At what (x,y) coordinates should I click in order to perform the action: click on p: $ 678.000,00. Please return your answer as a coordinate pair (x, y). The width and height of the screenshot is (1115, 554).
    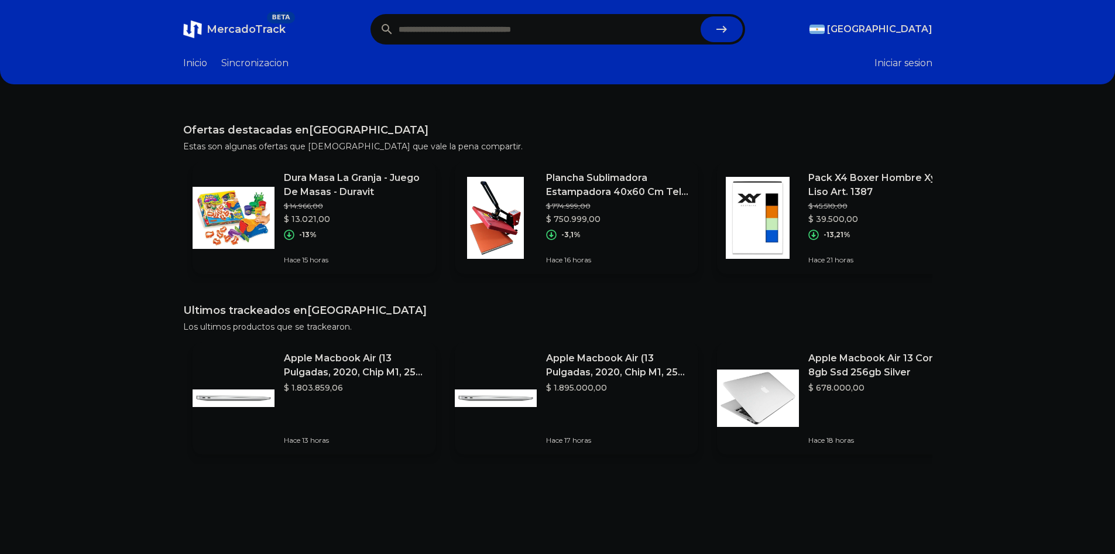
    Looking at the image, I should click on (880, 387).